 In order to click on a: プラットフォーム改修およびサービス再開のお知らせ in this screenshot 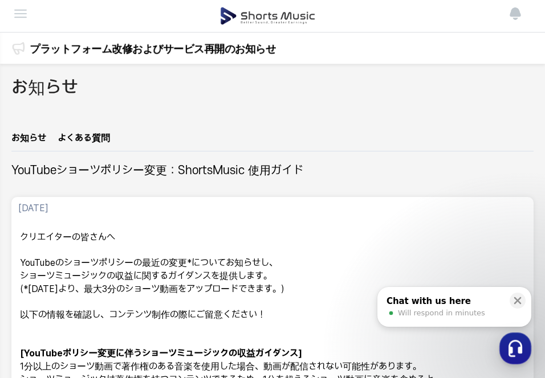, I will do `click(153, 48)`.